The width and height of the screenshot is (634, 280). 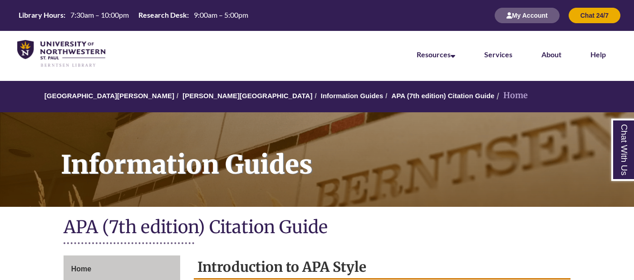 I want to click on a: Help, so click(x=598, y=54).